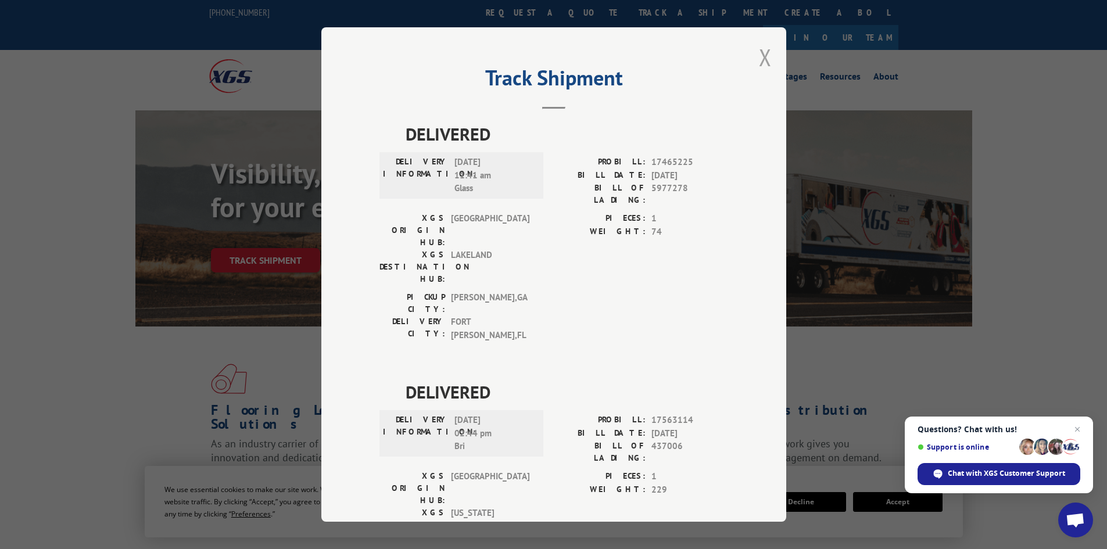  I want to click on span: Questions? Chat with us!, so click(999, 429).